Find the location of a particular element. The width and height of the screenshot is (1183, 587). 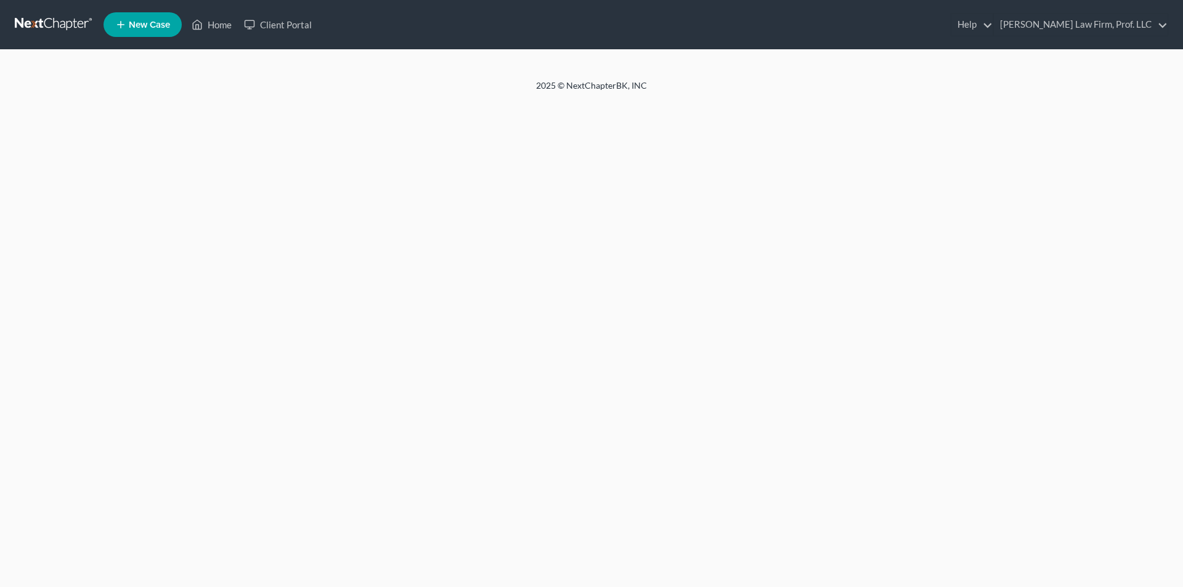

a: Home is located at coordinates (211, 25).